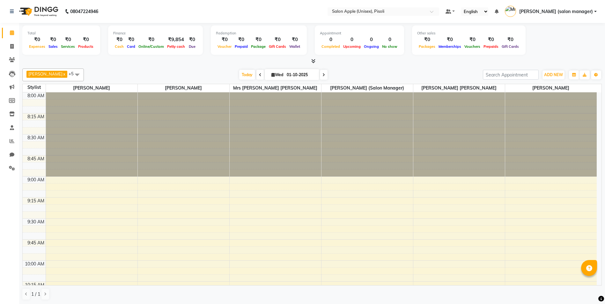 The width and height of the screenshot is (605, 304). Describe the element at coordinates (36, 138) in the screenshot. I see `div: 8:30 AM` at that location.